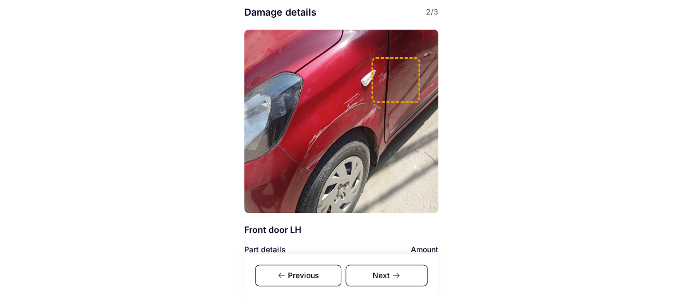  Describe the element at coordinates (341, 121) in the screenshot. I see `img: image` at that location.